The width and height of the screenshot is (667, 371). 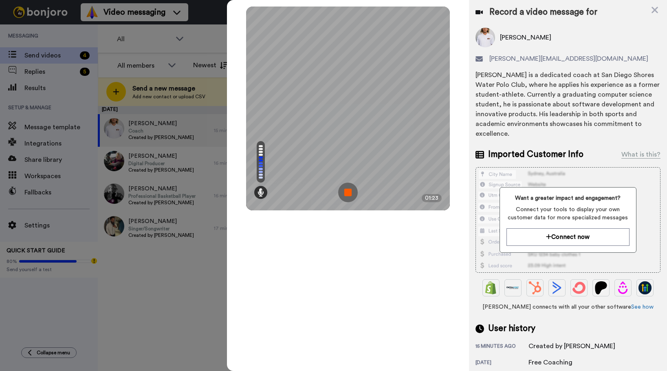 What do you see at coordinates (348, 192) in the screenshot?
I see `img: ic_record_stop.svg` at bounding box center [348, 192].